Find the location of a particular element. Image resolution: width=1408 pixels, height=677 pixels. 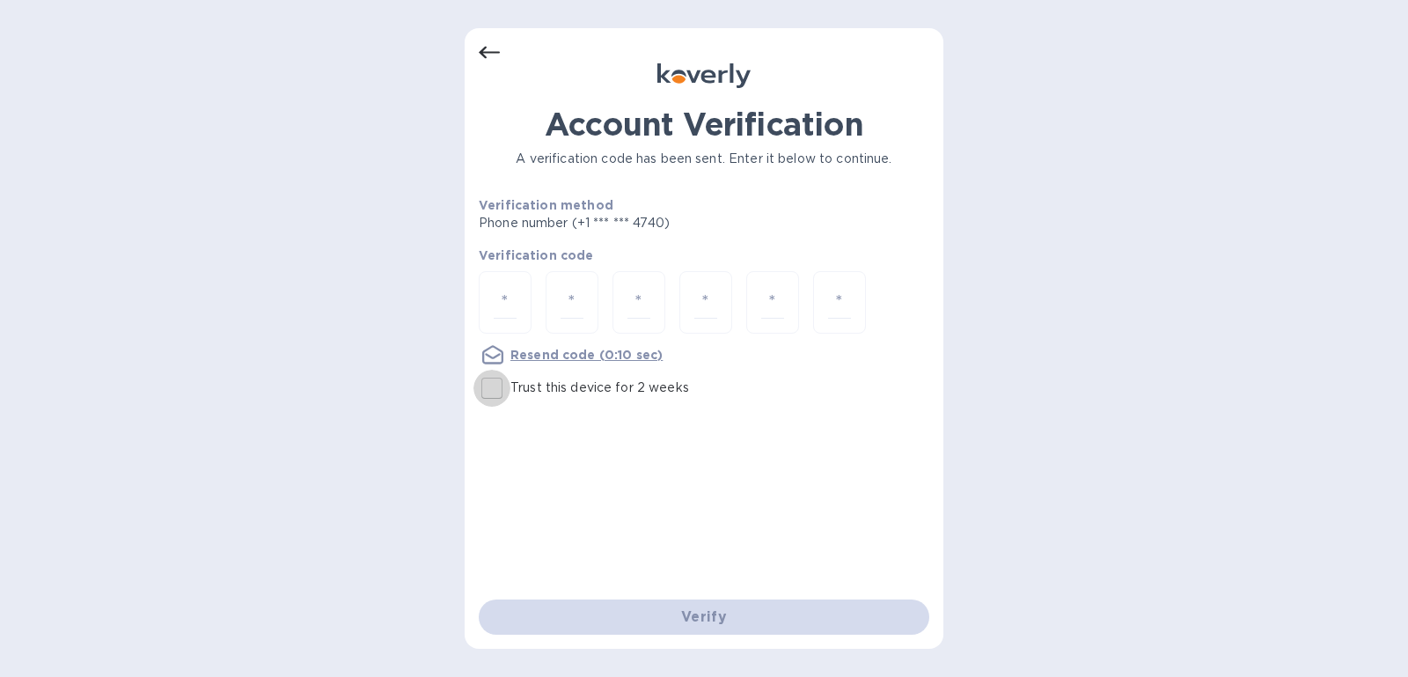

p: Verification code is located at coordinates (704, 255).